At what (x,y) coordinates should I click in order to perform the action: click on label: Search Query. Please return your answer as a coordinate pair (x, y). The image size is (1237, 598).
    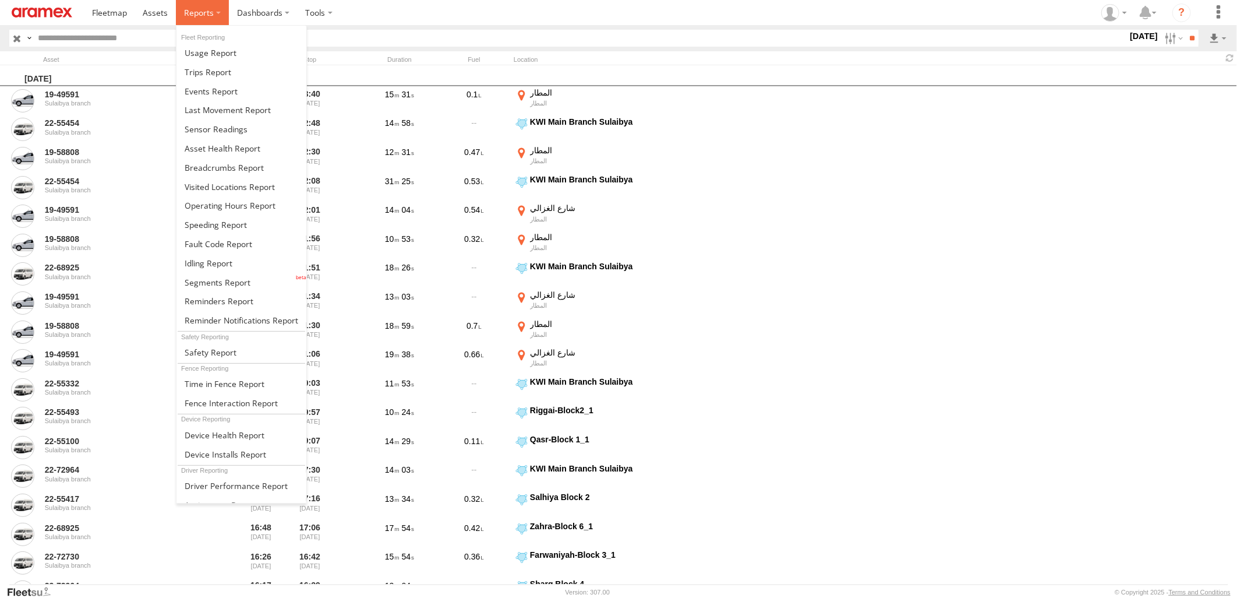
    Looking at the image, I should click on (29, 38).